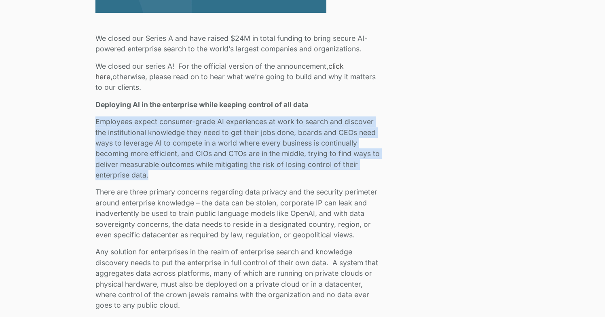  What do you see at coordinates (240, 148) in the screenshot?
I see `p: Employees expect consumer-grade AI experiences at work to search and discover the institutional k...` at bounding box center [240, 148].